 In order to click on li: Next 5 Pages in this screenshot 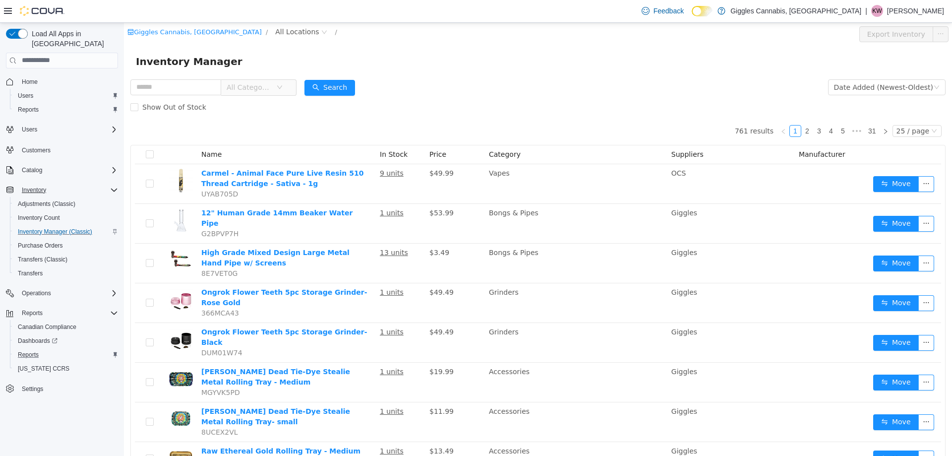, I will do `click(733, 108)`.